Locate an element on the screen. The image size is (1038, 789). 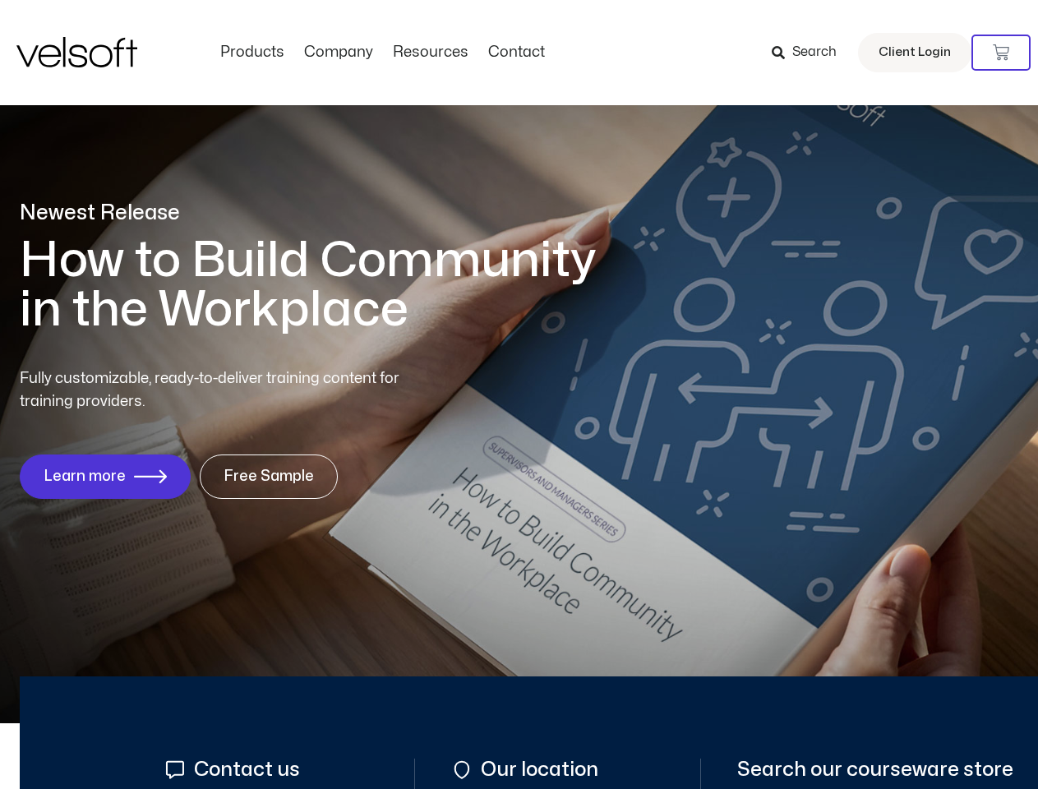
img: Velsoft Training Materials is located at coordinates (76, 52).